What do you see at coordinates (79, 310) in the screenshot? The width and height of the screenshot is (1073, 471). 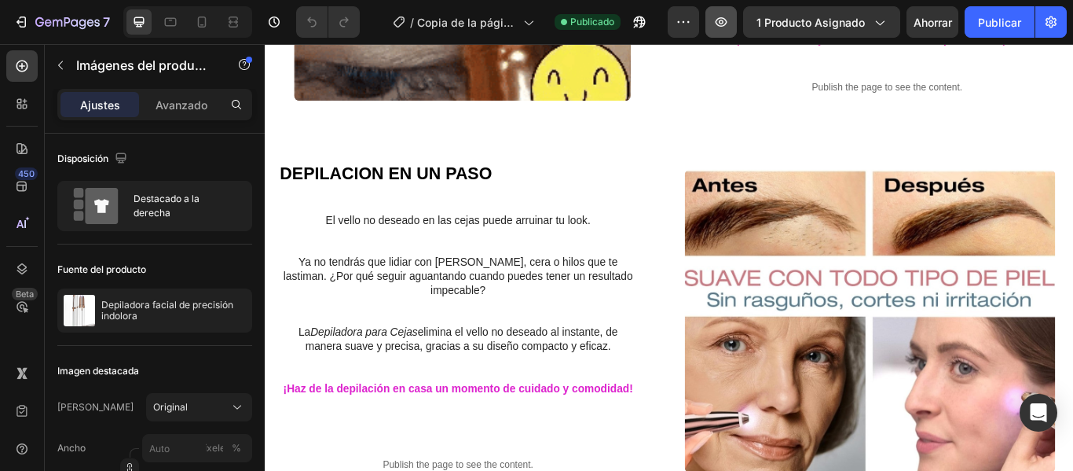 I see `img: imagen de característica del producto` at bounding box center [79, 310].